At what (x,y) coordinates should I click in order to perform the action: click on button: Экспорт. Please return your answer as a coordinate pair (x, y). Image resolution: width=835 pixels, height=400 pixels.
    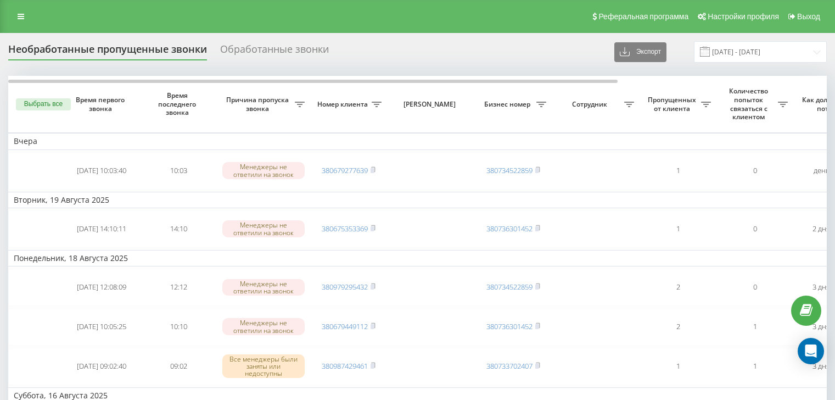
    Looking at the image, I should click on (640, 52).